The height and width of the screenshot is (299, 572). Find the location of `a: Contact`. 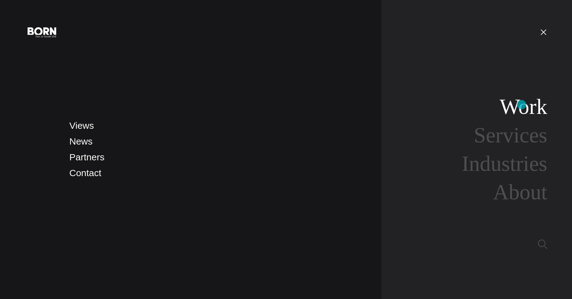

a: Contact is located at coordinates (85, 173).